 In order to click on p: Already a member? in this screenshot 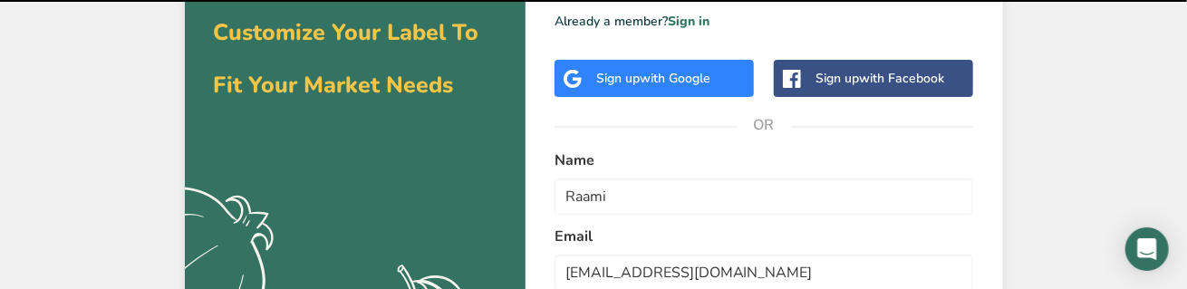, I will do `click(764, 21)`.